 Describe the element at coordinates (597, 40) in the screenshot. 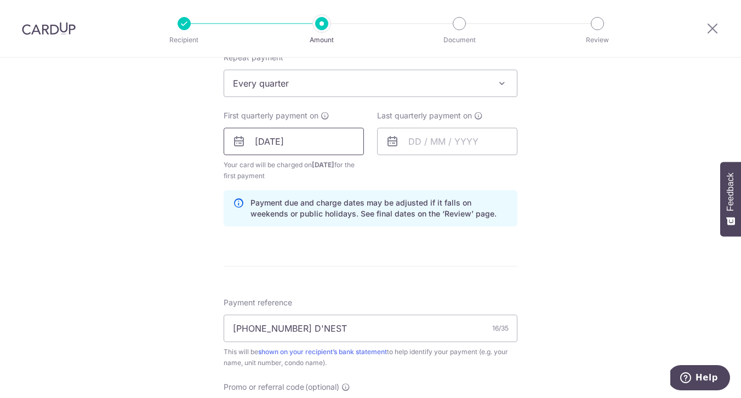

I see `p: Review` at that location.